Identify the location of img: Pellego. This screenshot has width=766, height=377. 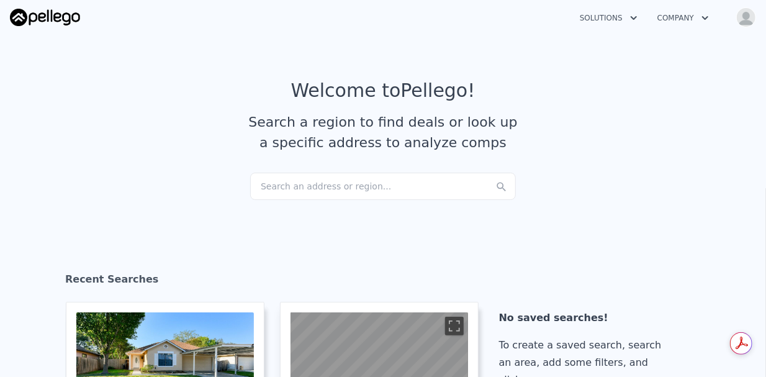
(45, 17).